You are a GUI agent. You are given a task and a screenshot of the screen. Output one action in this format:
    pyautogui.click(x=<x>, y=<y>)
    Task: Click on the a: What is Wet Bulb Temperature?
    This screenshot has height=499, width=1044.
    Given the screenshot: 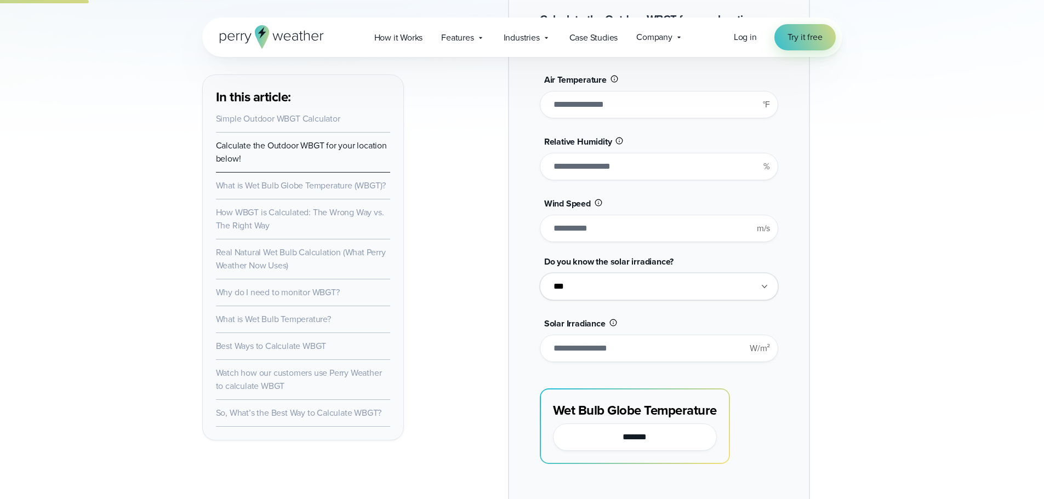 What is the action you would take?
    pyautogui.click(x=273, y=319)
    